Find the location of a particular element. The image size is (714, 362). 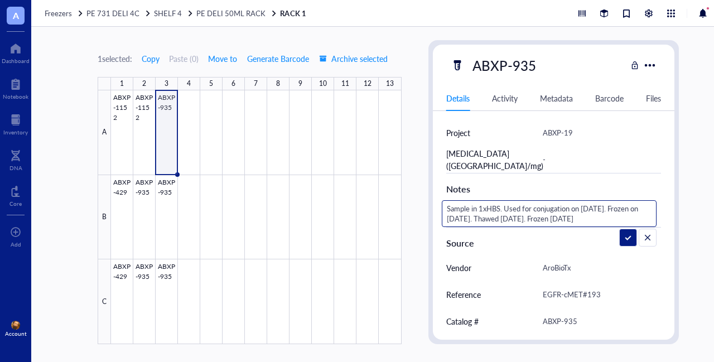

div: 1 is located at coordinates (122, 84).